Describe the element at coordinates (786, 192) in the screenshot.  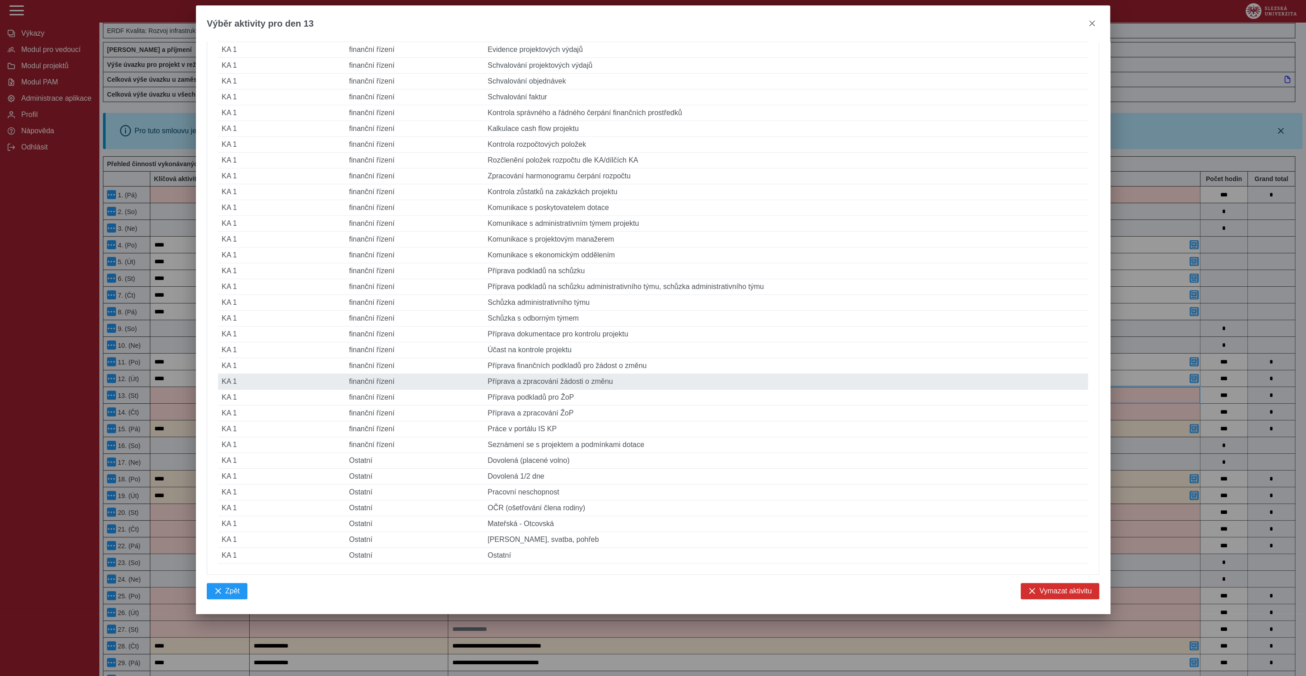
I see `td: Kontrola zůstatků na zakázkách projektu` at that location.